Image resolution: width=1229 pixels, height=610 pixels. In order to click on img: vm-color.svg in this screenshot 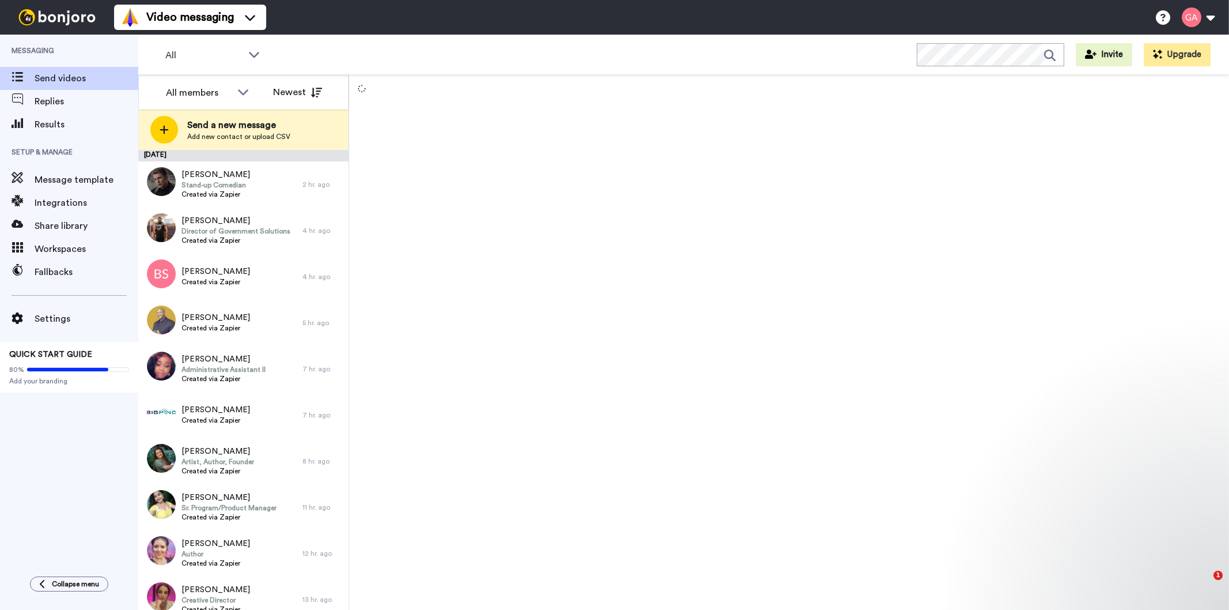, I will do `click(130, 17)`.